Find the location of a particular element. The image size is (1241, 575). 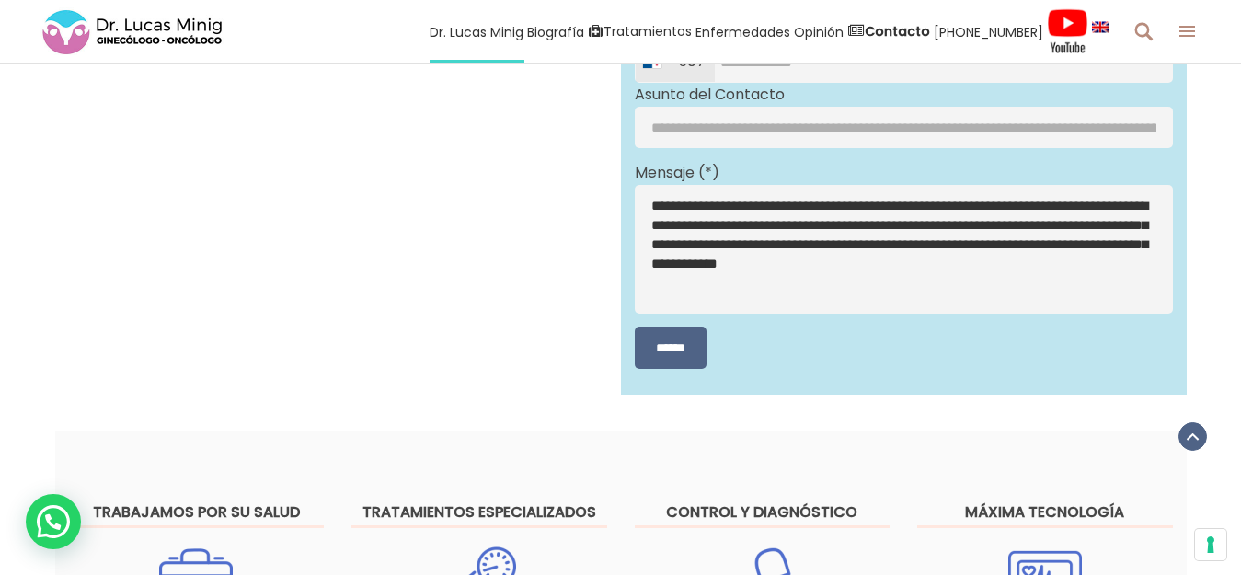

span: Enfermedades is located at coordinates (742, 31).